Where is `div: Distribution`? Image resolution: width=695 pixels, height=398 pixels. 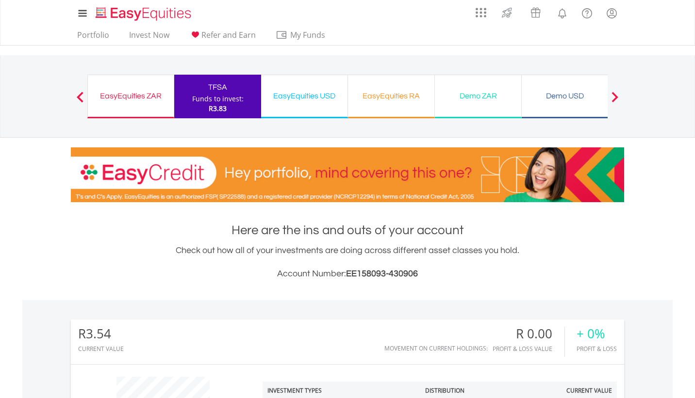 div: Distribution is located at coordinates (444, 391).